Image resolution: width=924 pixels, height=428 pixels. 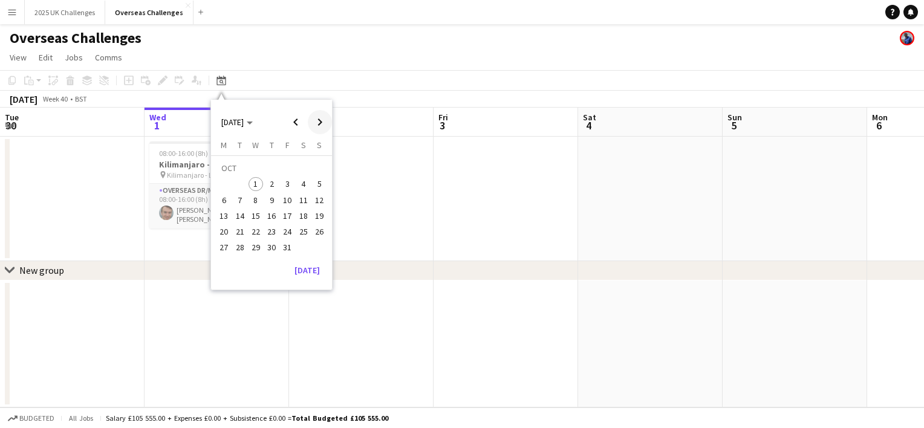 I want to click on span: 7, so click(x=240, y=200).